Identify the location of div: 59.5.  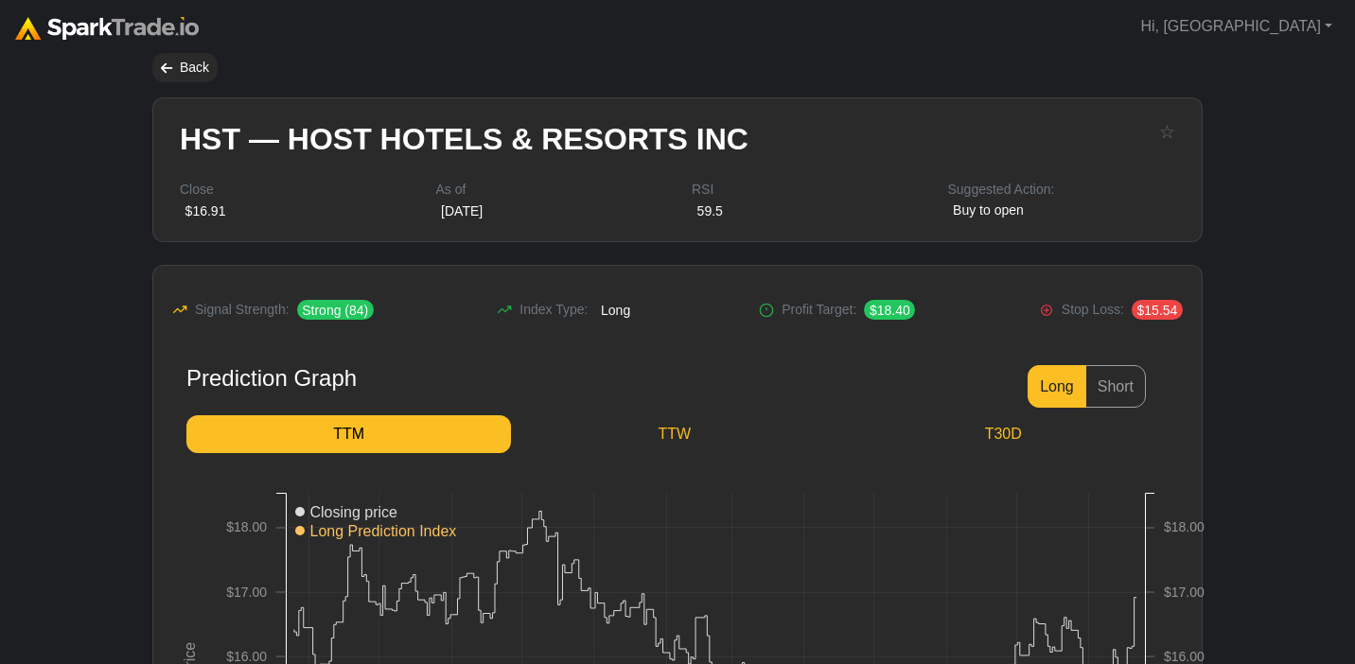
(709, 211).